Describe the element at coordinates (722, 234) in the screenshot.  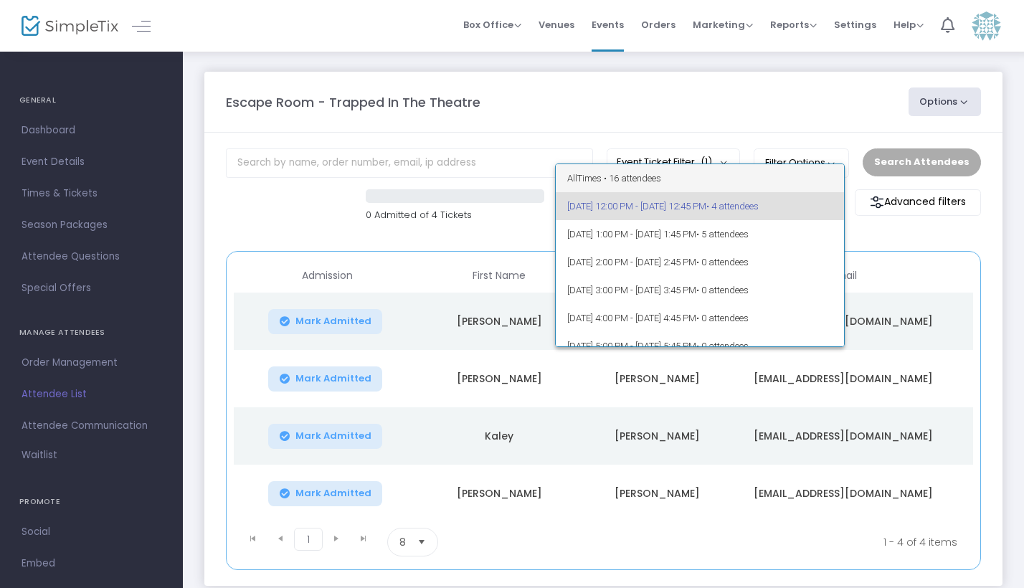
I see `span: • 5 attendees` at that location.